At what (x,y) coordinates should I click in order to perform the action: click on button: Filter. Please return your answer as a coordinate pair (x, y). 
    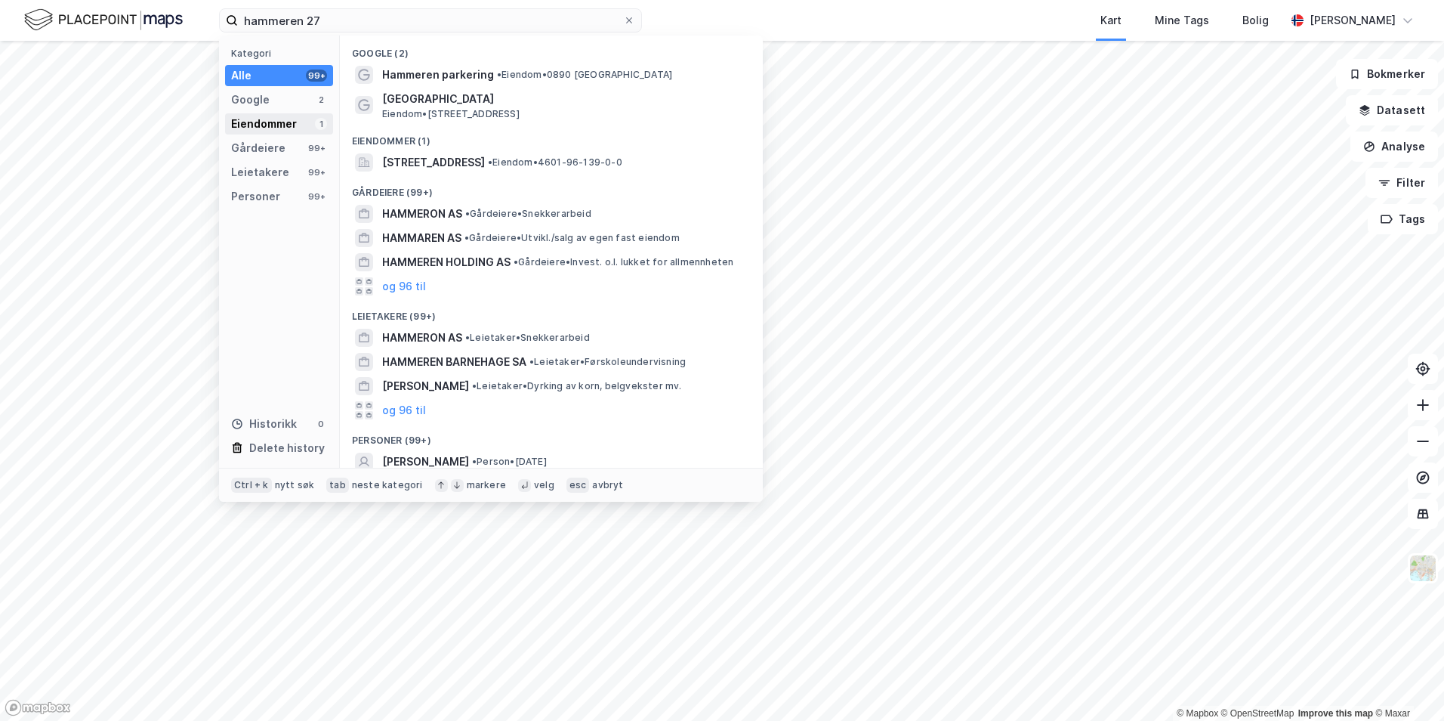
    Looking at the image, I should click on (1402, 183).